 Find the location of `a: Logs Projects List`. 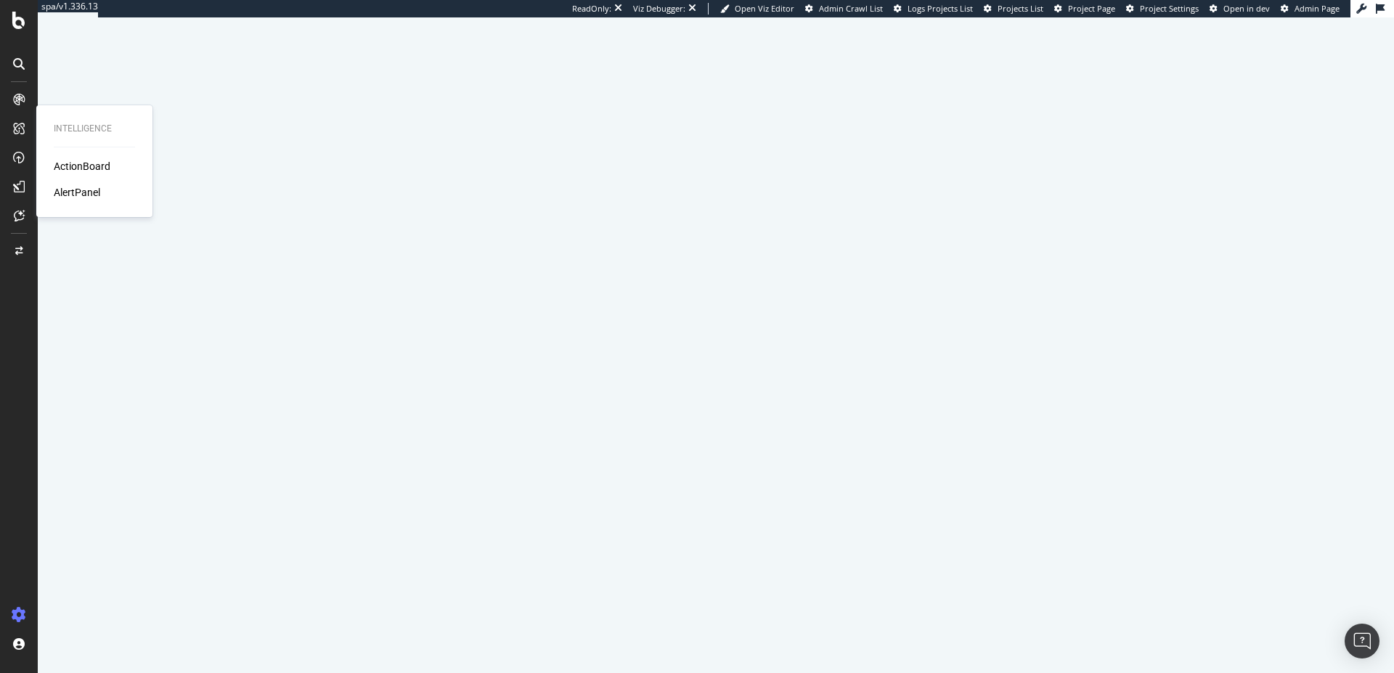

a: Logs Projects List is located at coordinates (933, 9).